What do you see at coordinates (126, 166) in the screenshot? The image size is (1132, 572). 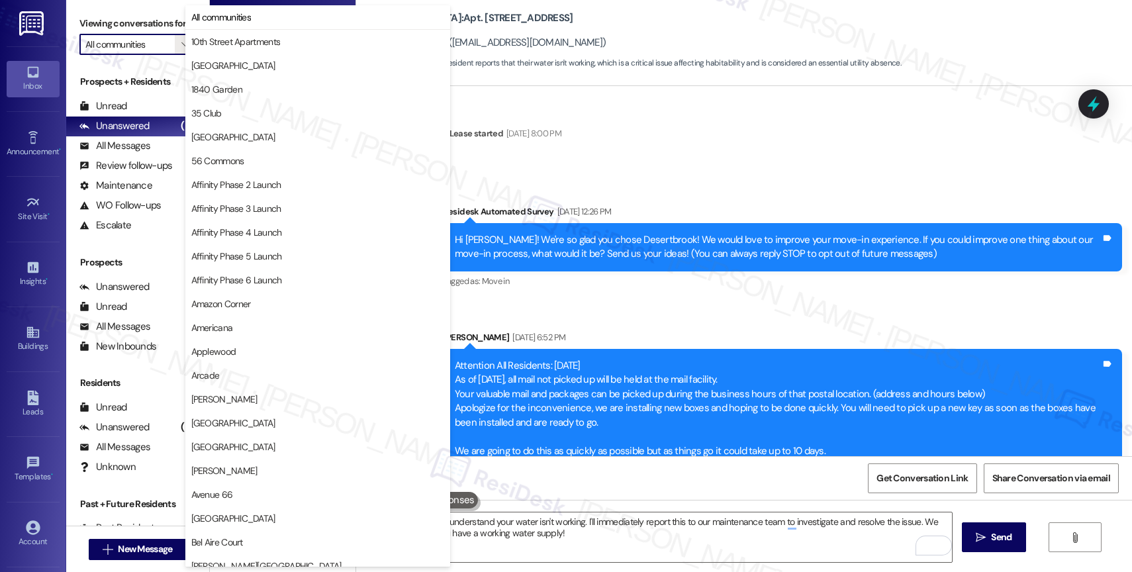 I see `div: Review follow-ups` at bounding box center [126, 166].